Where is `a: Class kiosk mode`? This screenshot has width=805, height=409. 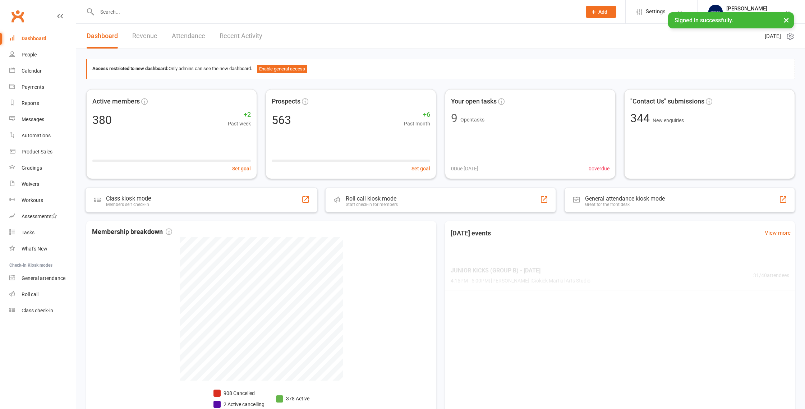 a: Class kiosk mode is located at coordinates (42, 310).